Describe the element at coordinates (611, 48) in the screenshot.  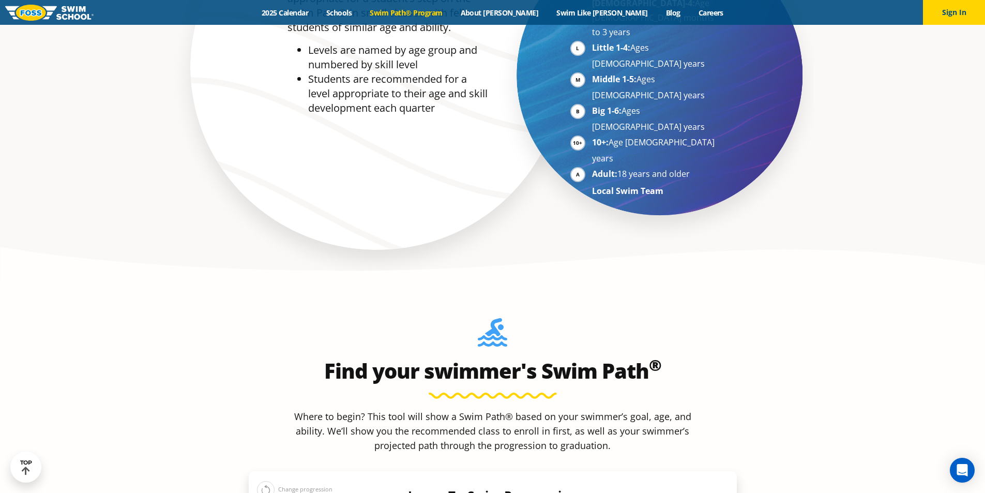
I see `strong: Little 1-4:` at that location.